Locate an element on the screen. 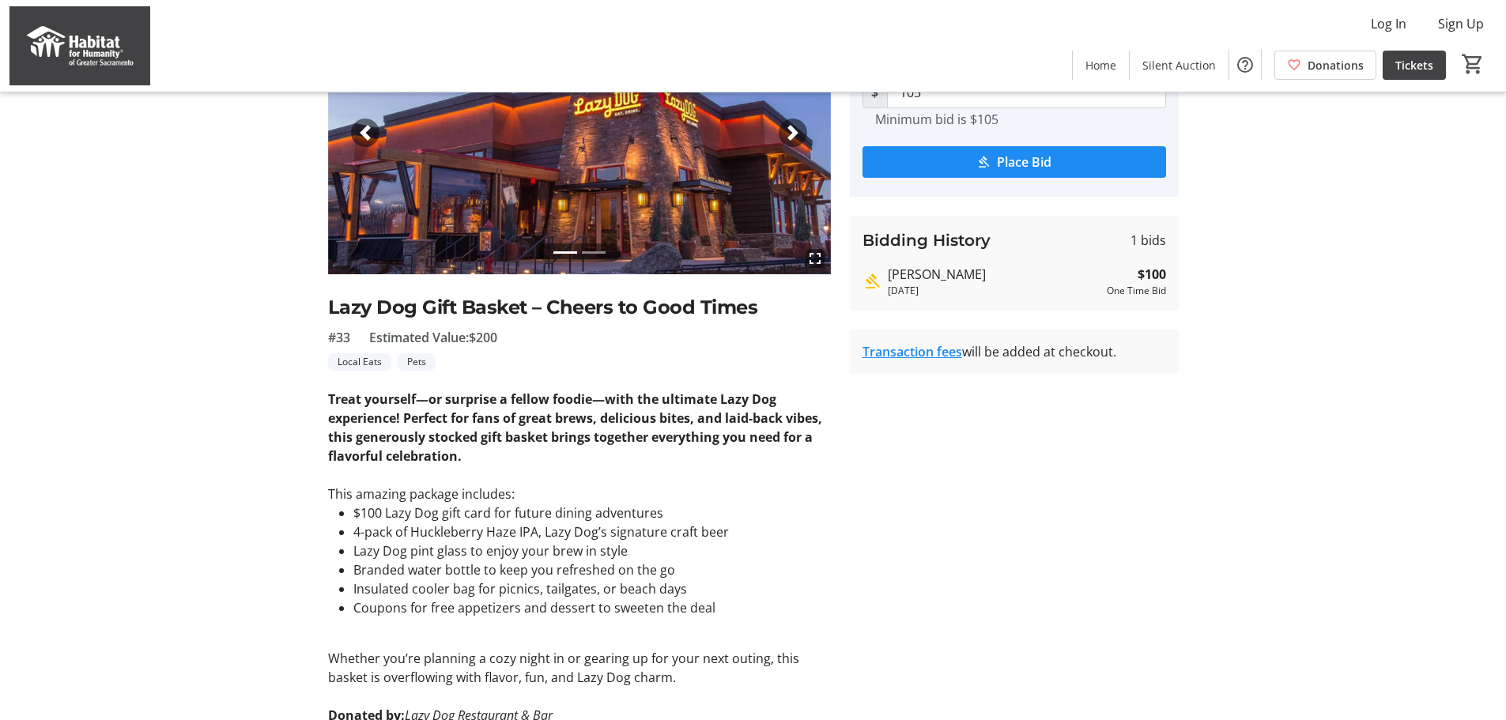 The height and width of the screenshot is (720, 1506). button: Log In is located at coordinates (1389, 24).